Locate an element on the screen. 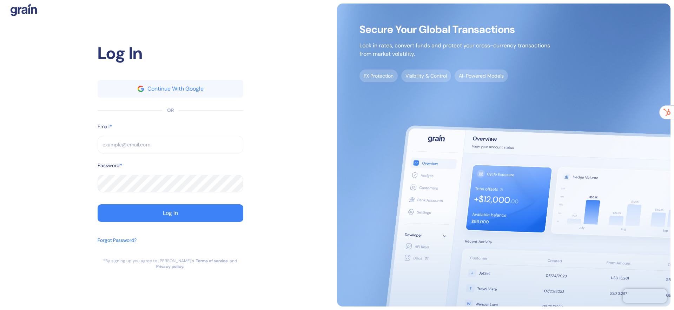  button: Forgot Password? is located at coordinates (117, 245).